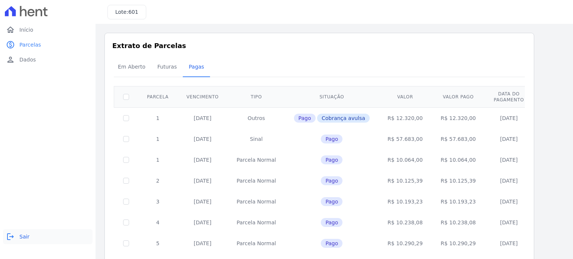 Image resolution: width=573 pixels, height=259 pixels. What do you see at coordinates (343, 118) in the screenshot?
I see `span: Cobrança avulsa` at bounding box center [343, 118].